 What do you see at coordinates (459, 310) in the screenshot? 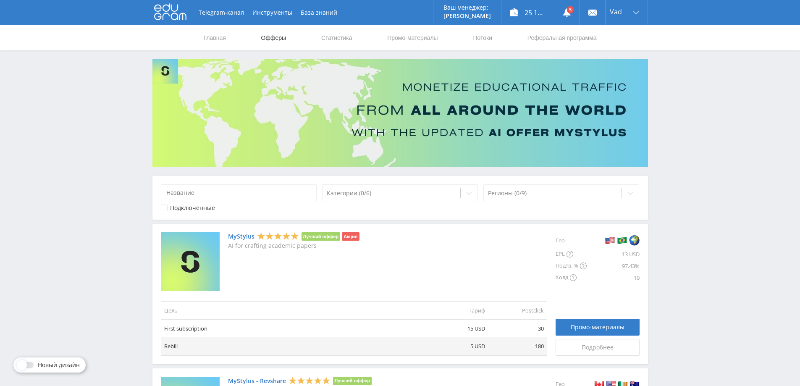
I see `td: Тариф` at bounding box center [459, 310].